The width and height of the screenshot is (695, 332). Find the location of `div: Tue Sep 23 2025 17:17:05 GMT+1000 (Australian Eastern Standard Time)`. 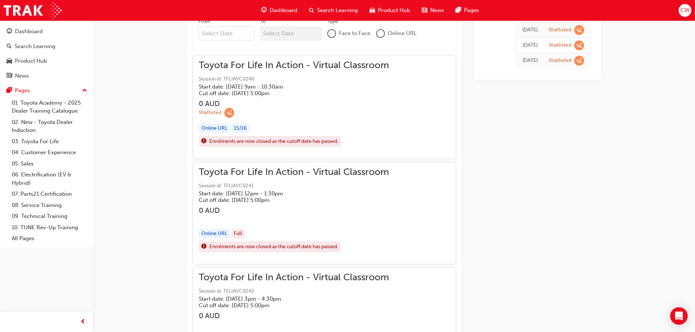

div: Tue Sep 23 2025 17:17:05 GMT+1000 (Australian Eastern Standard Time) is located at coordinates (530, 30).